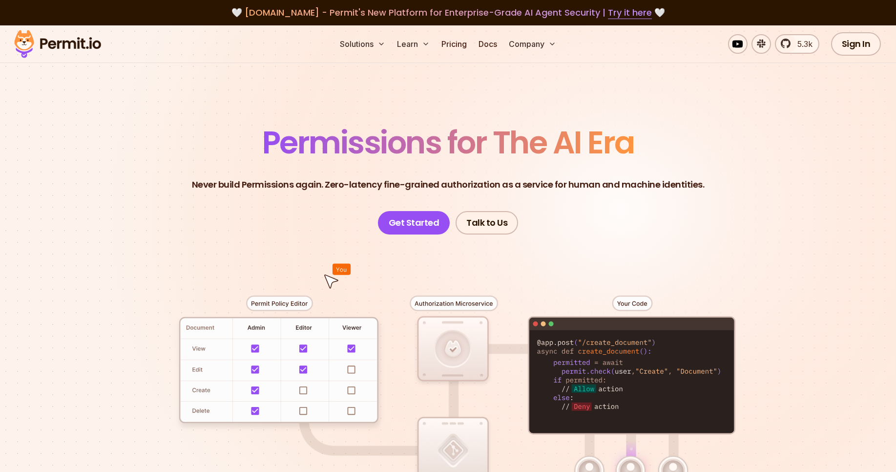  I want to click on a: Docs, so click(488, 44).